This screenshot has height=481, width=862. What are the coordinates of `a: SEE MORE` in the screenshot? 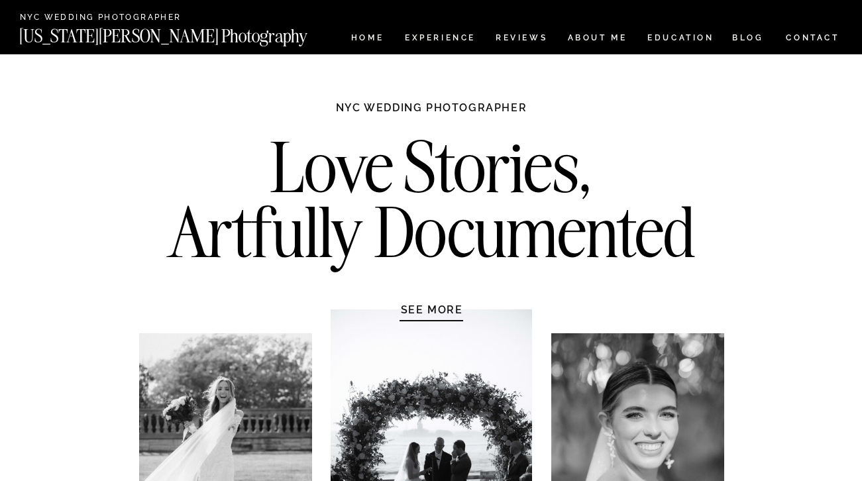 It's located at (432, 309).